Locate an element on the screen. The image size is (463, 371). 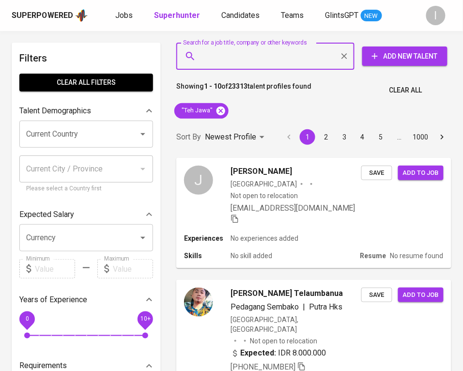
div: "Teh Jawa" is located at coordinates (202, 111).